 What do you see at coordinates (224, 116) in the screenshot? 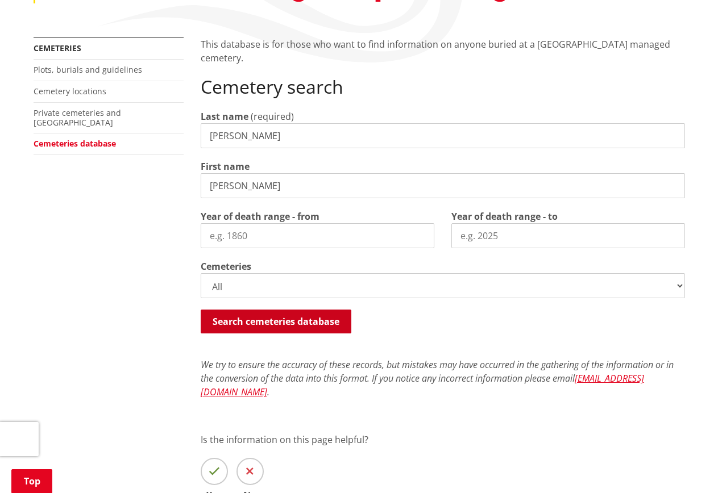
I see `label: Last name` at bounding box center [224, 116].